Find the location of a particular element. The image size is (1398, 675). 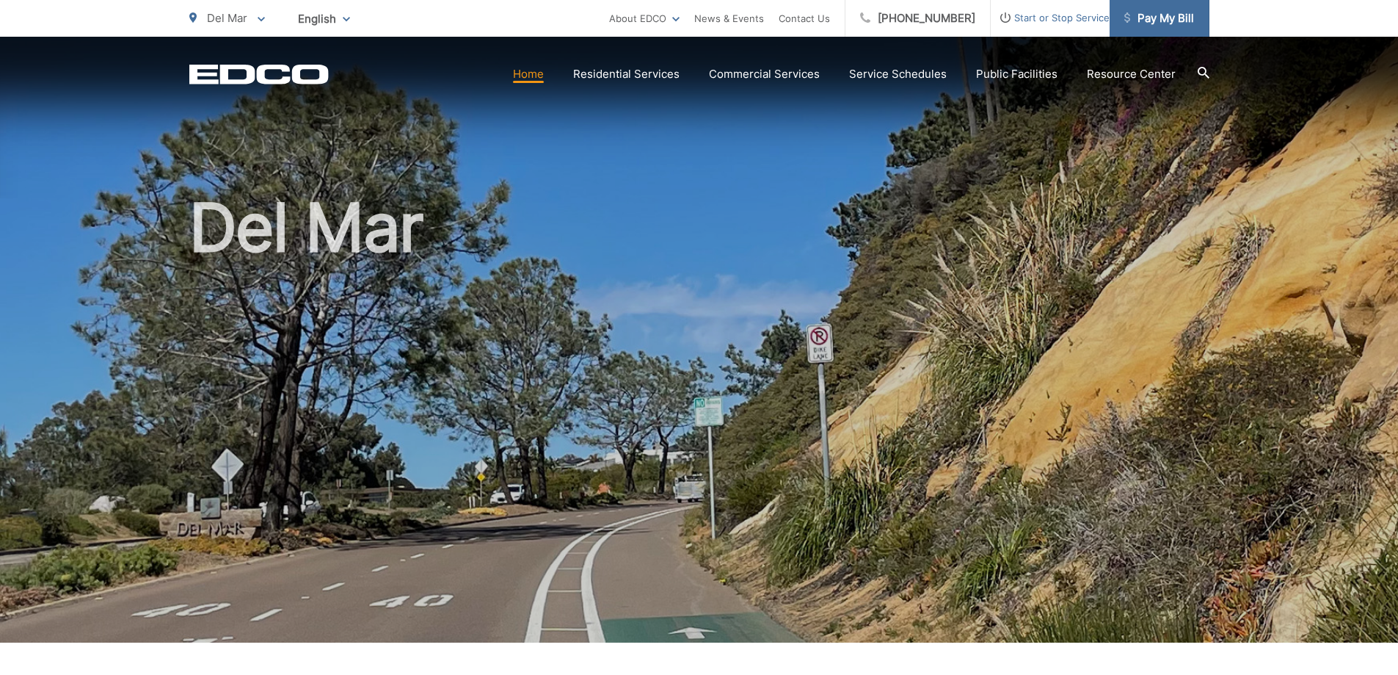

a: Residential Services is located at coordinates (626, 74).